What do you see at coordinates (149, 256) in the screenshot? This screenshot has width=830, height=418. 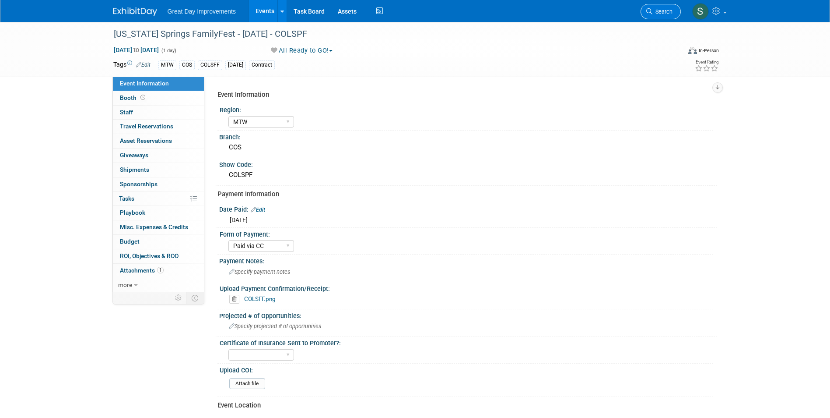 I see `span: ROI, Objectives & ROO` at bounding box center [149, 256].